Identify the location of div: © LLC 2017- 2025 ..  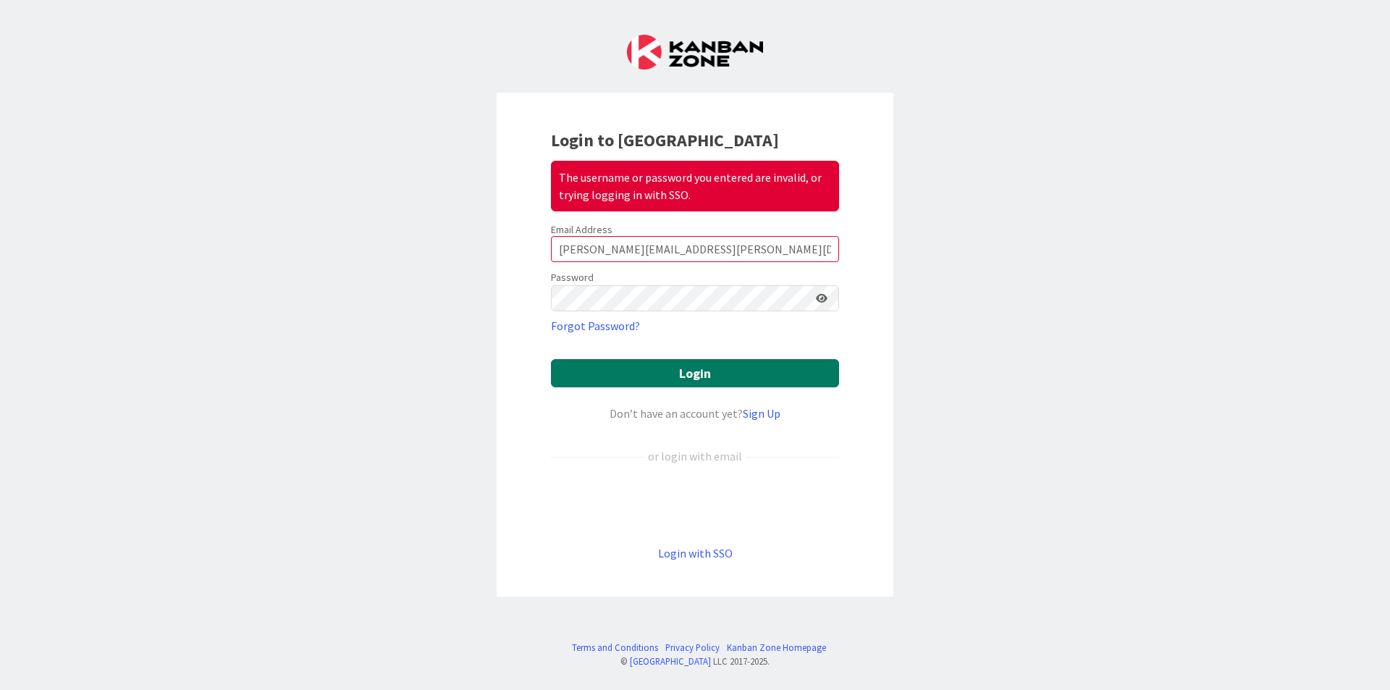
(695, 661).